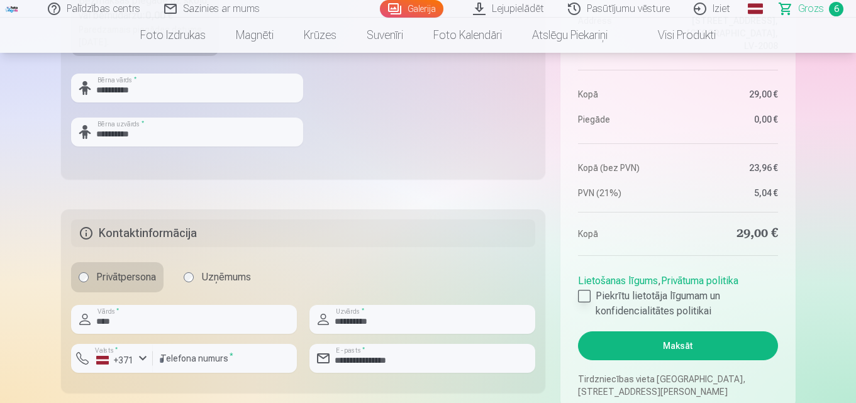 Image resolution: width=856 pixels, height=403 pixels. Describe the element at coordinates (320, 35) in the screenshot. I see `a: Krūzes` at that location.